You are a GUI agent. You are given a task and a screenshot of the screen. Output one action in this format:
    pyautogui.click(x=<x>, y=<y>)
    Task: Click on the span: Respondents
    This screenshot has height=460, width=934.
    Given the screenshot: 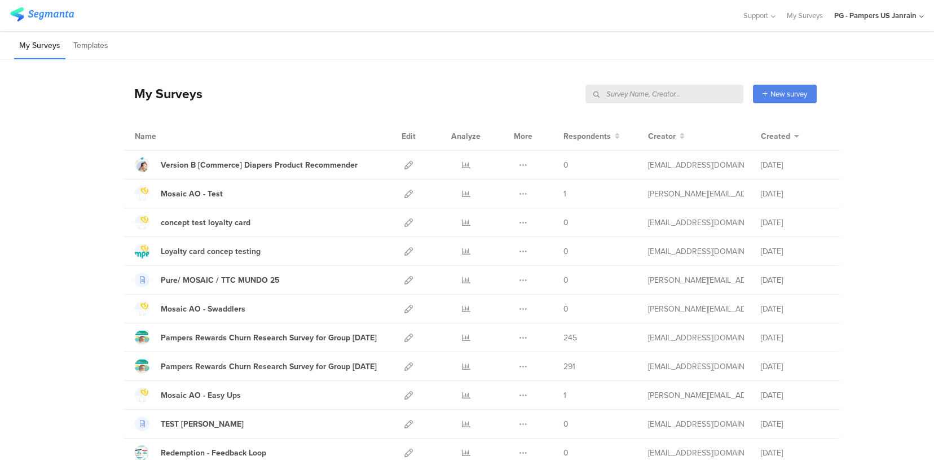 What is the action you would take?
    pyautogui.click(x=587, y=136)
    